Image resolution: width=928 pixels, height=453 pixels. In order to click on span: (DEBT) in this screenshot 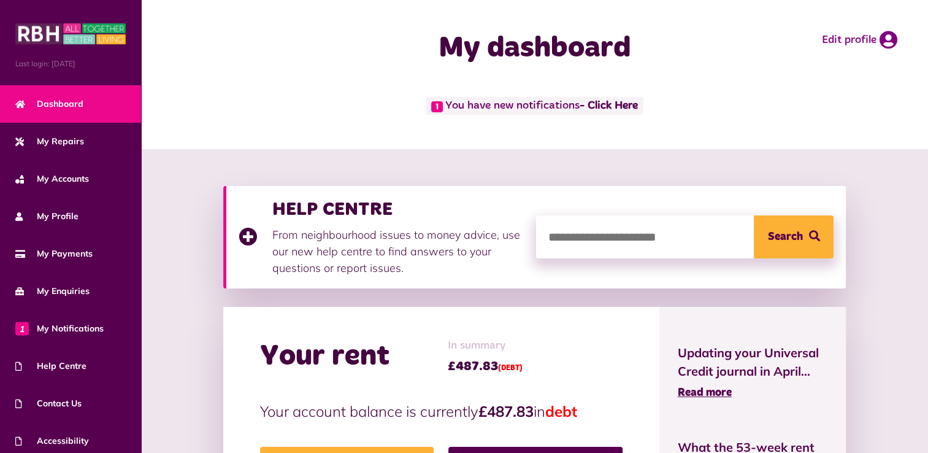, I will do `click(511, 368)`.